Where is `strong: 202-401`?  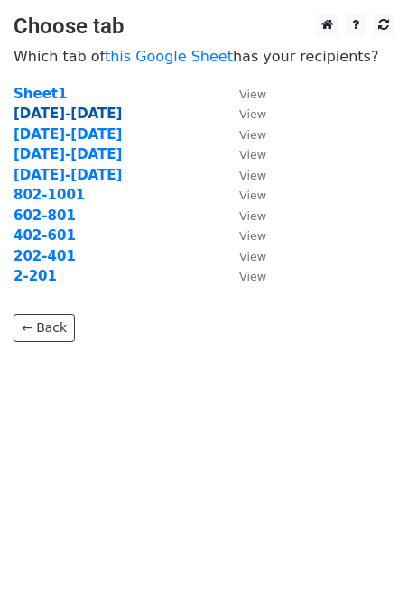
strong: 202-401 is located at coordinates (44, 256).